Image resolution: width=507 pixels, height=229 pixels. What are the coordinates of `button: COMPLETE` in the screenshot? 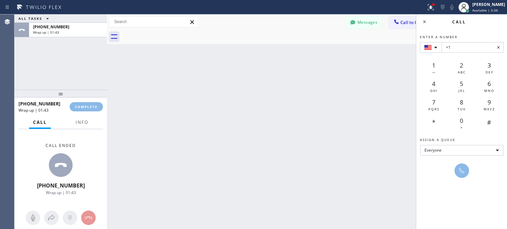 It's located at (86, 107).